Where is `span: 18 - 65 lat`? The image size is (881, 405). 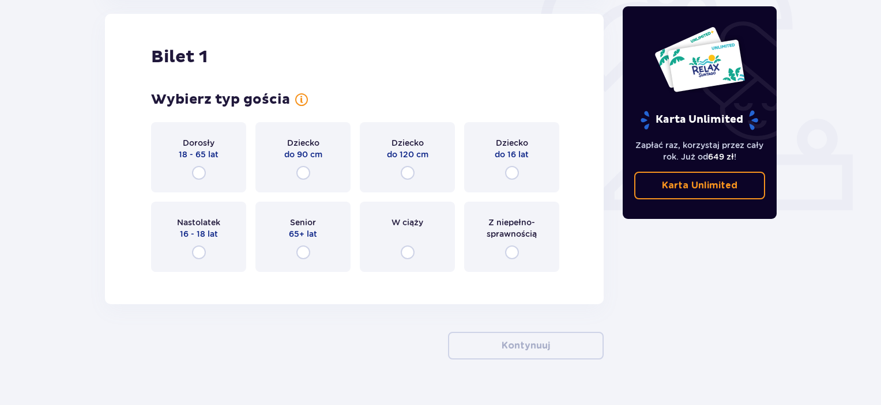
span: 18 - 65 lat is located at coordinates (198, 155).